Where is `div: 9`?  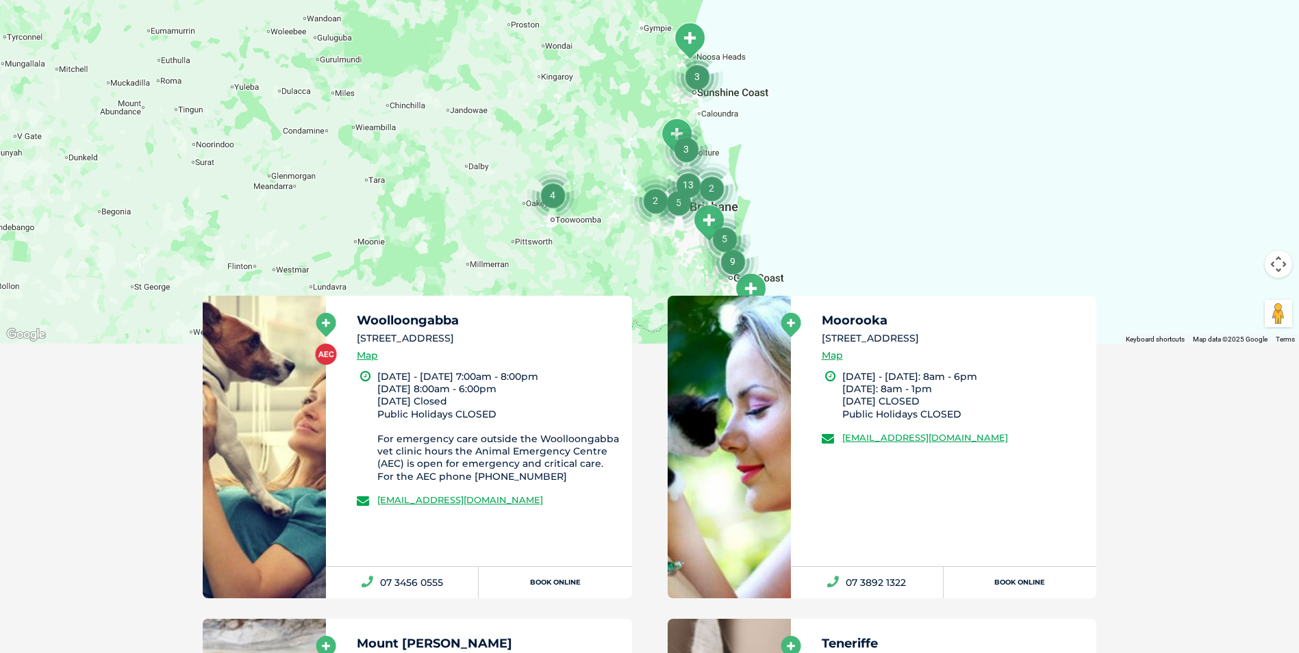 div: 9 is located at coordinates (733, 262).